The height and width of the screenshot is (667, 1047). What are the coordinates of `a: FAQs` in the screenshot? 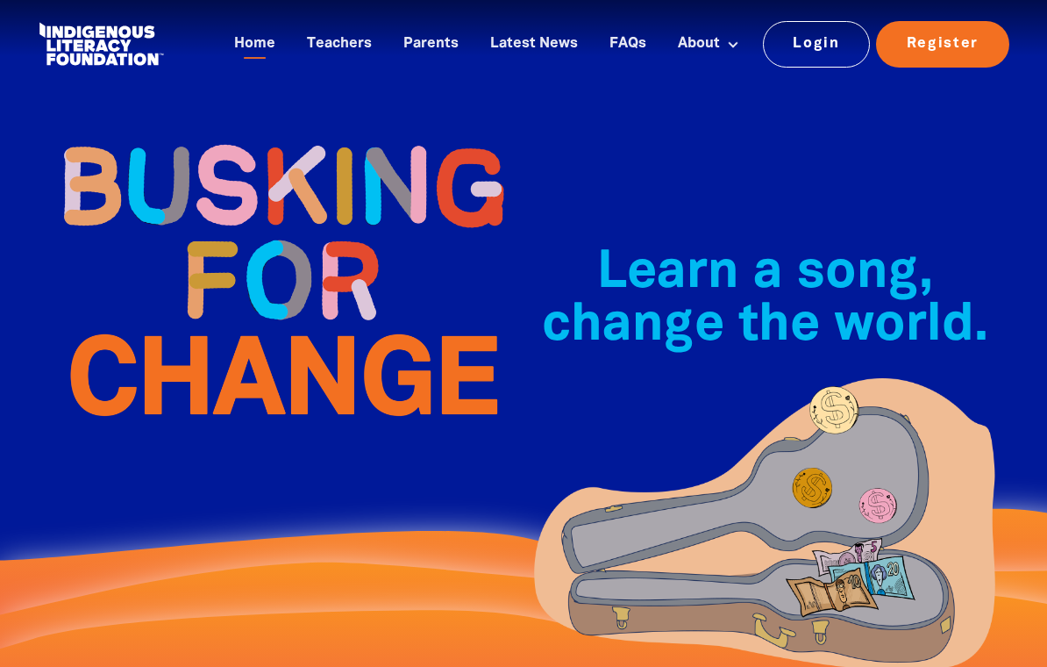 It's located at (628, 44).